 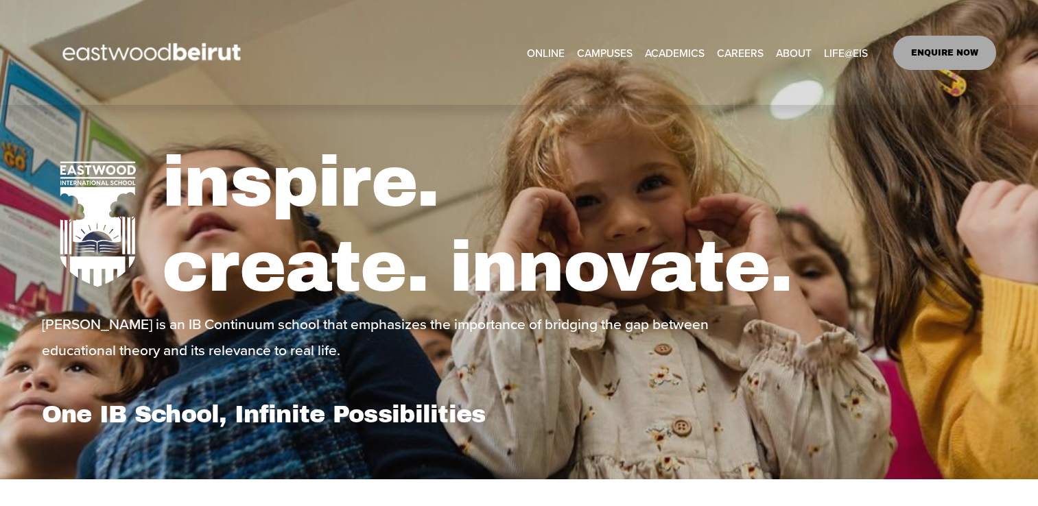 I want to click on span: ABOUT, so click(x=794, y=53).